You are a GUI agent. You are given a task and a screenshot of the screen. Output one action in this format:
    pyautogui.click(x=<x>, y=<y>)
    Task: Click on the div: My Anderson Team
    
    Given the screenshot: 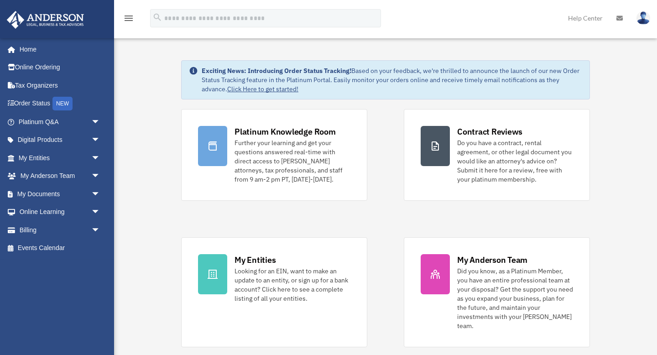 What is the action you would take?
    pyautogui.click(x=492, y=260)
    